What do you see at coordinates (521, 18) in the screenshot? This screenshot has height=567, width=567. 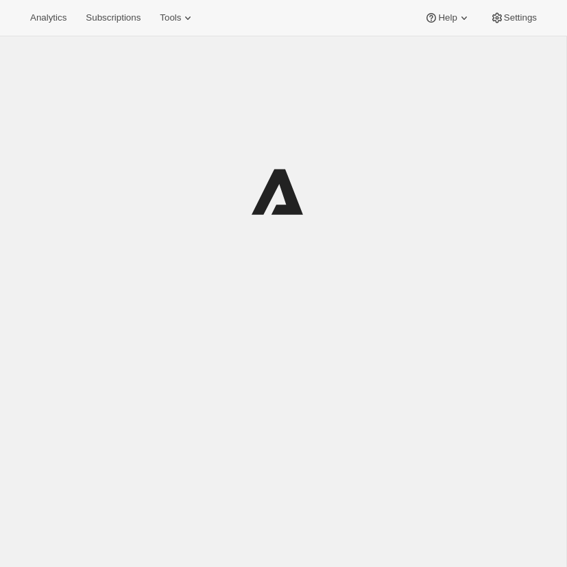 I see `span: Settings` at bounding box center [521, 18].